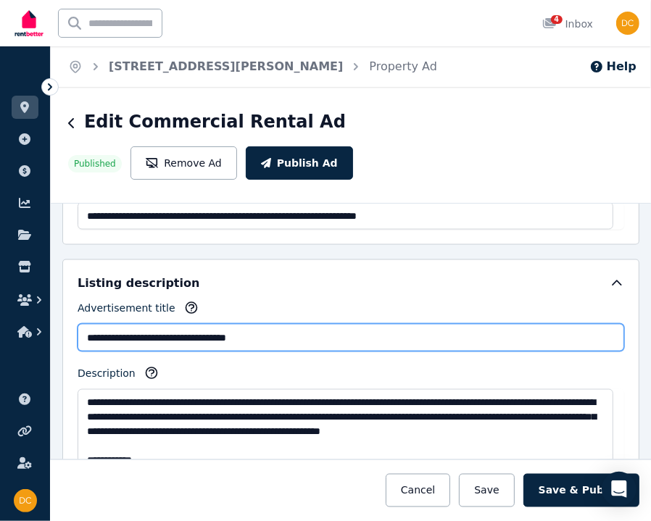  I want to click on button: Save, so click(487, 490).